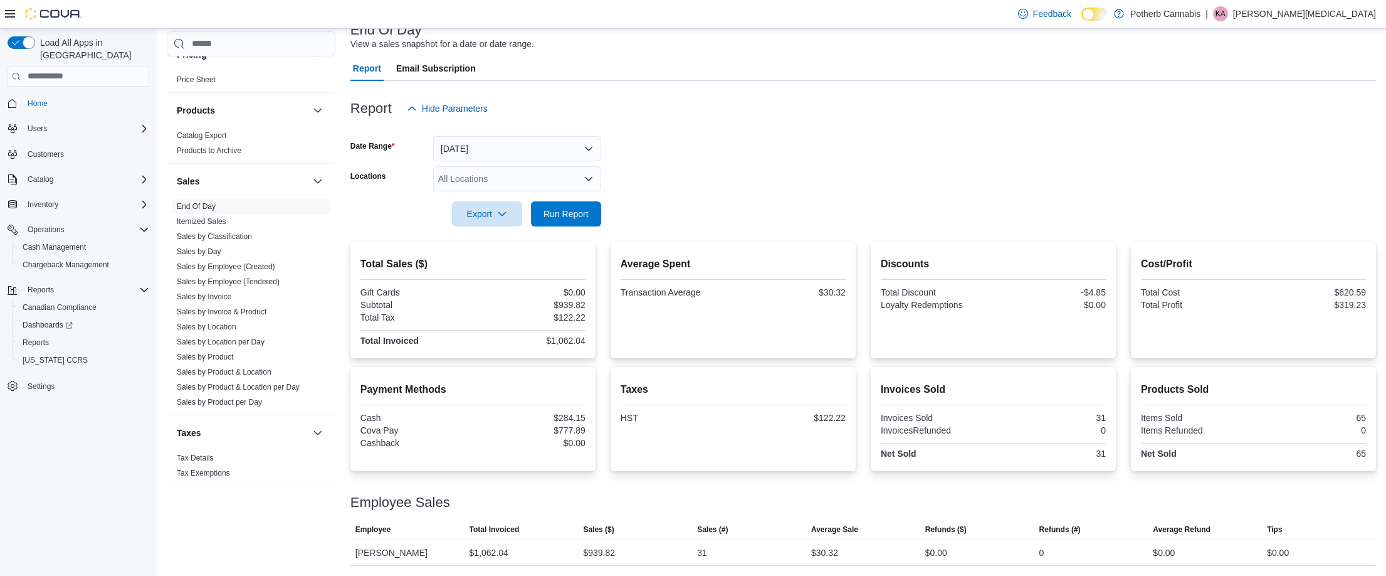 The width and height of the screenshot is (1386, 576). Describe the element at coordinates (416, 305) in the screenshot. I see `div: Subtotal` at that location.